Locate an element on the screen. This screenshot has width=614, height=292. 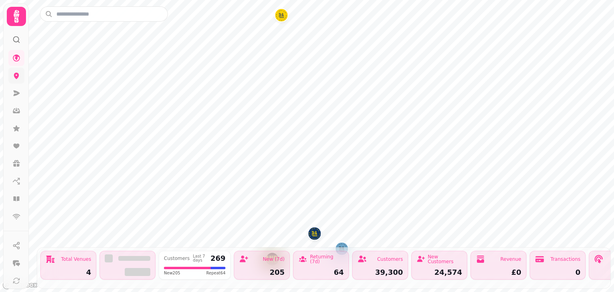
div: Transactions is located at coordinates (565, 259).